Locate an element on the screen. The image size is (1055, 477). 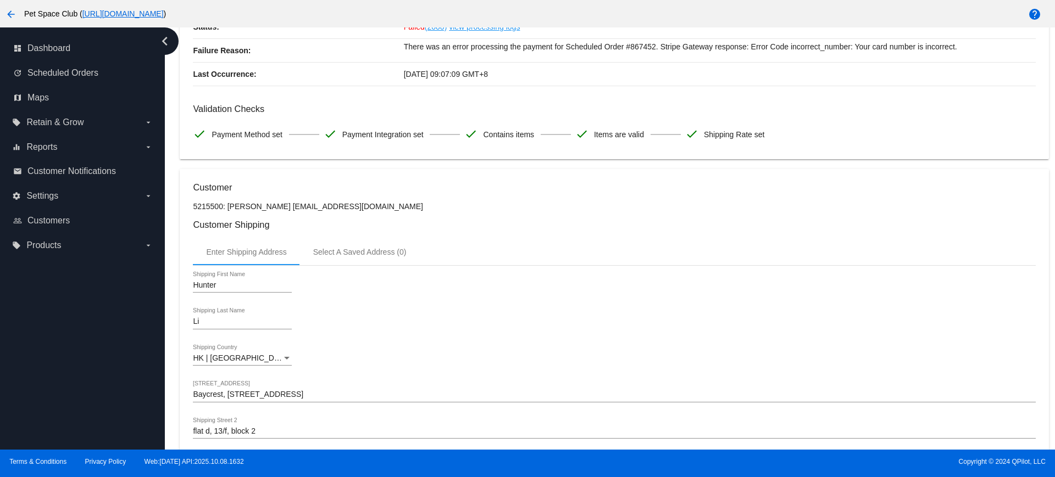
input: Shipping First Name is located at coordinates (242, 286).